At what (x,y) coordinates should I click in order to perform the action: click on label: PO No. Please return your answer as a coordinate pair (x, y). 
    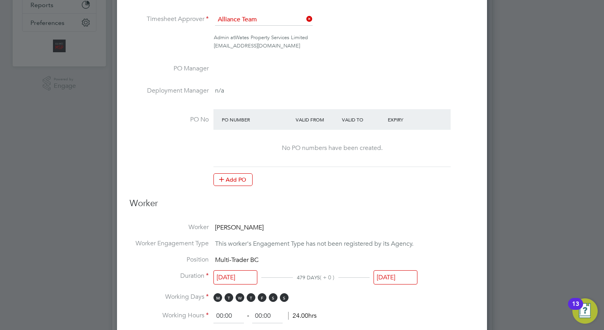
    Looking at the image, I should click on (169, 119).